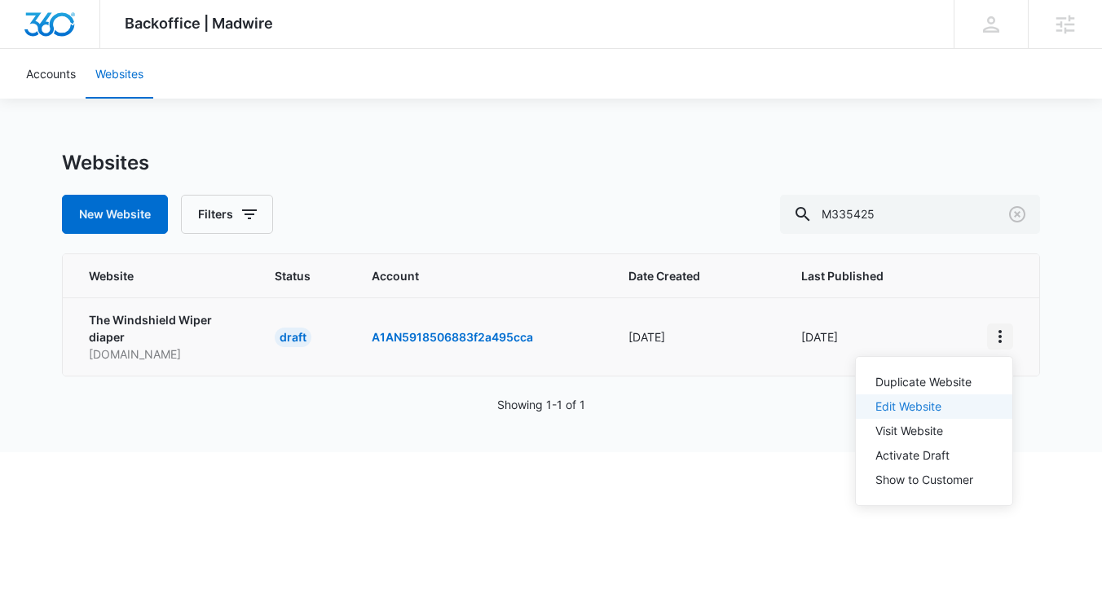 The height and width of the screenshot is (616, 1102). I want to click on p: The Windshield Wiper diaper, so click(162, 328).